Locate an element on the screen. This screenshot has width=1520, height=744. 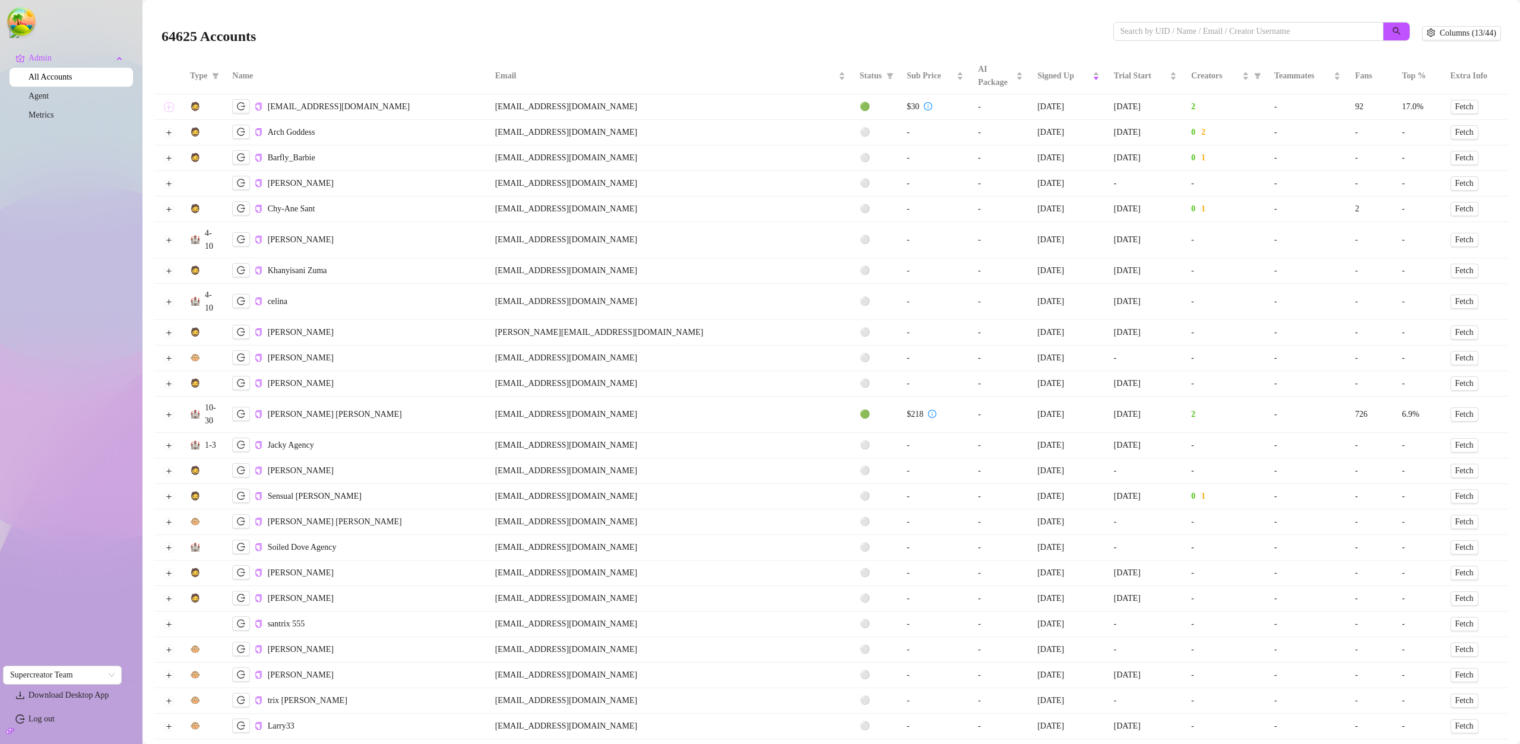
button: Columns (13/44) is located at coordinates (1461, 33).